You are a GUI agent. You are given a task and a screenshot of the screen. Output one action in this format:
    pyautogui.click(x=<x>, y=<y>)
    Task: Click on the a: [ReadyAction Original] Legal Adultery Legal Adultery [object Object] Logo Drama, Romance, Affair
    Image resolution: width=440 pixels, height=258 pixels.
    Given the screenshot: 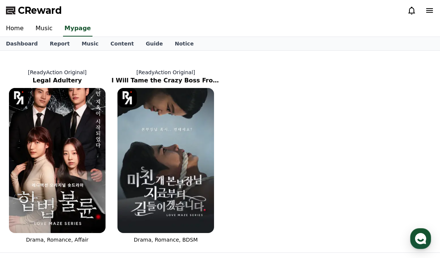 What is the action you would take?
    pyautogui.click(x=57, y=156)
    